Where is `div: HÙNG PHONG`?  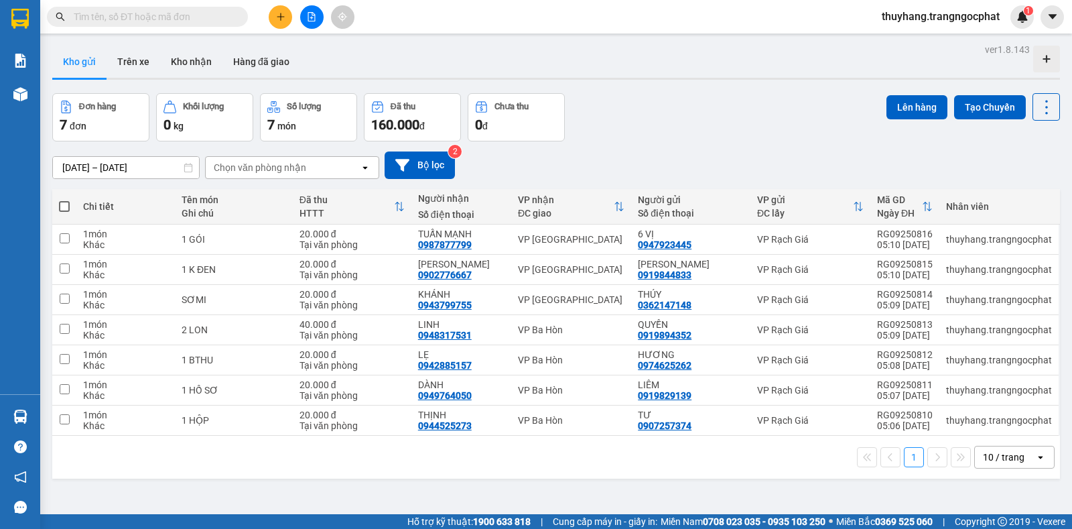 div: HÙNG PHONG is located at coordinates (691, 264).